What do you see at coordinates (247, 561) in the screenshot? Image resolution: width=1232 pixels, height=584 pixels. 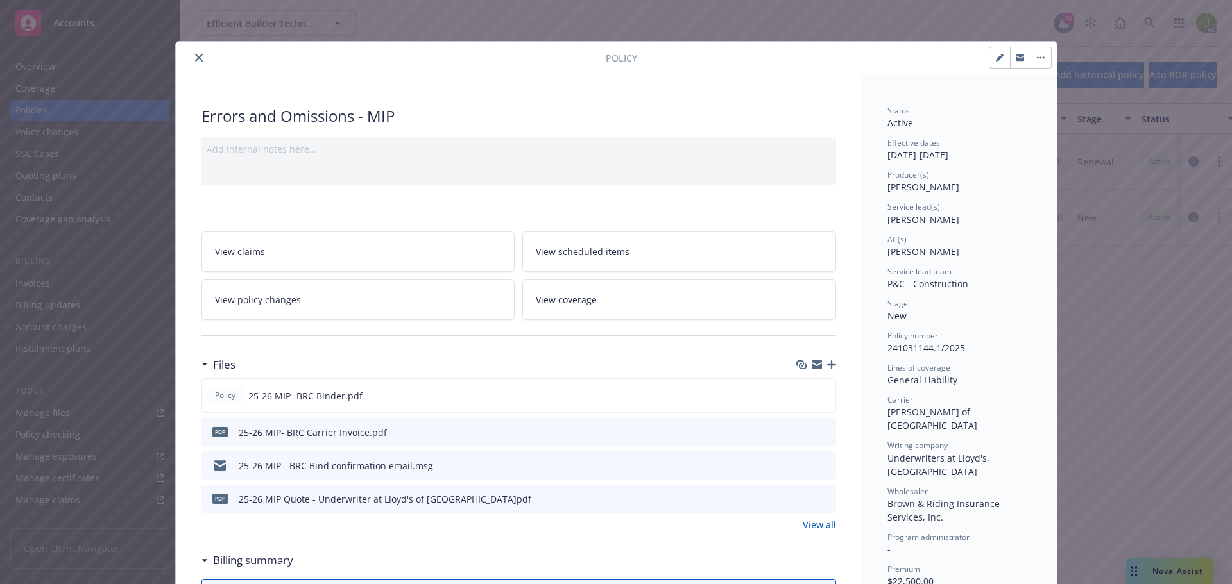 I see `div: Billing summary` at bounding box center [247, 561].